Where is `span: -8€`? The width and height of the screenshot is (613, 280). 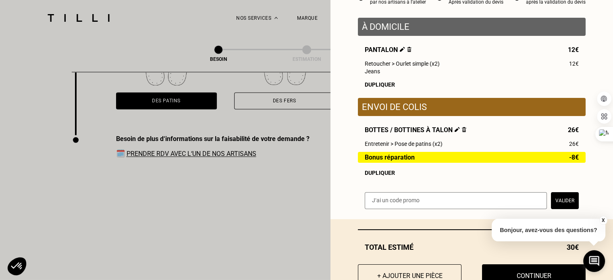
span: -8€ is located at coordinates (574, 157).